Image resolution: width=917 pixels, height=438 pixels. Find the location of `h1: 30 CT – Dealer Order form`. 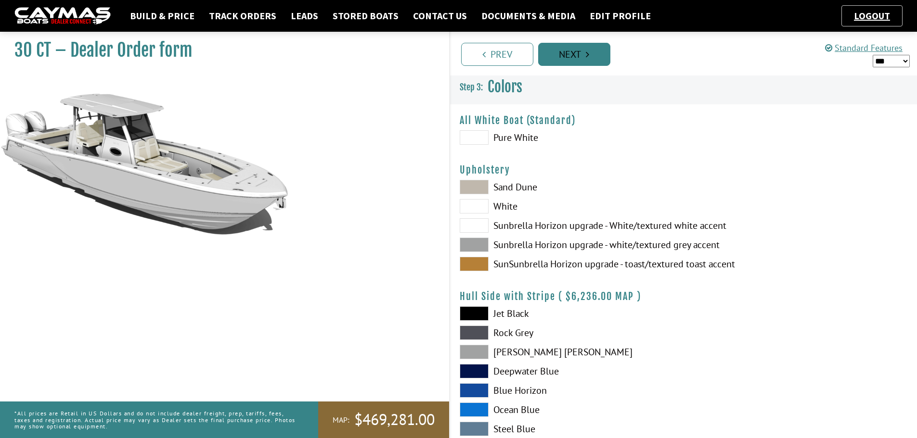

h1: 30 CT – Dealer Order form is located at coordinates (219, 50).